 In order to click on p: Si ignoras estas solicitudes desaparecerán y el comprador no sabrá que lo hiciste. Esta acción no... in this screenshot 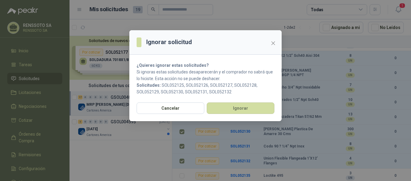, I will do `click(206, 75)`.